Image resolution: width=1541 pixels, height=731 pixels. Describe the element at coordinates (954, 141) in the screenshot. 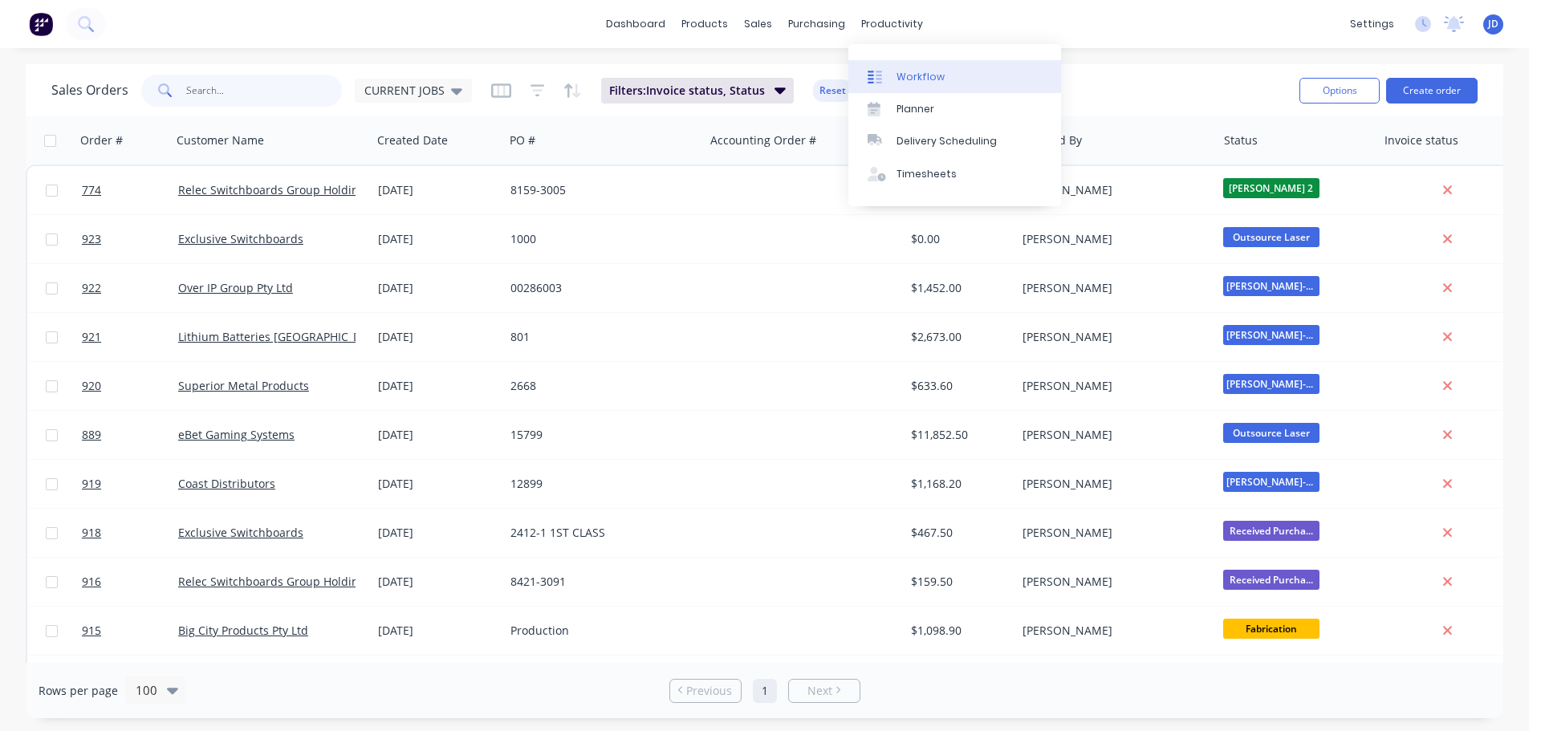

I see `a: Delivery Scheduling` at that location.